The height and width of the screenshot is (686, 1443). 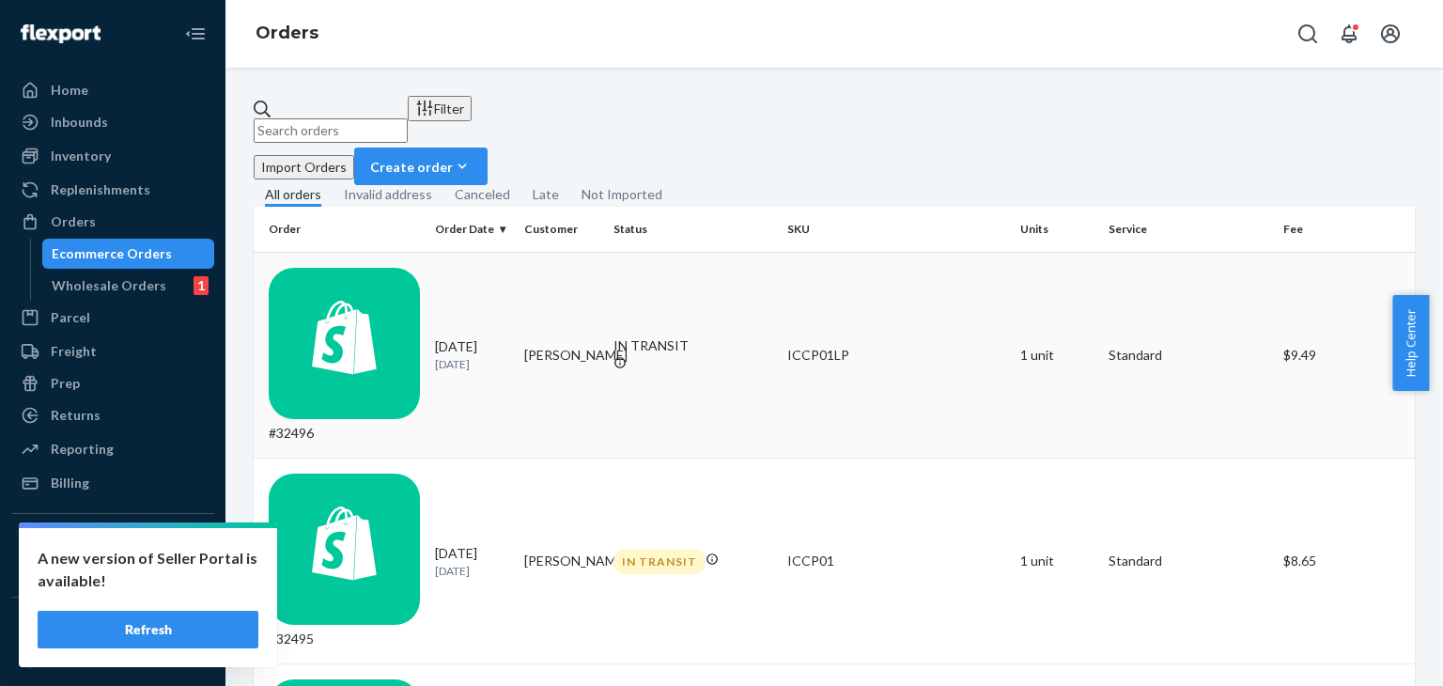 What do you see at coordinates (1350, 34) in the screenshot?
I see `button: Open notifications` at bounding box center [1350, 34].